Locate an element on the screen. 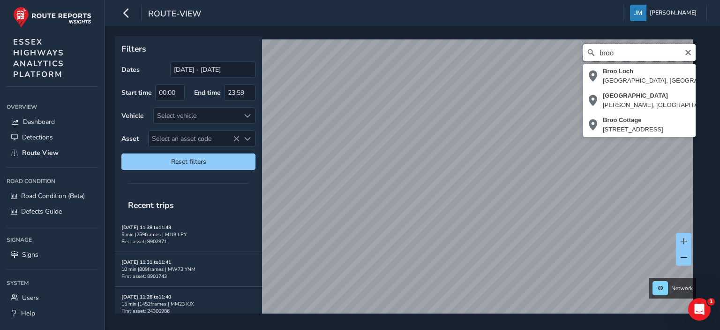 The width and height of the screenshot is (720, 330). label: Asset is located at coordinates (130, 138).